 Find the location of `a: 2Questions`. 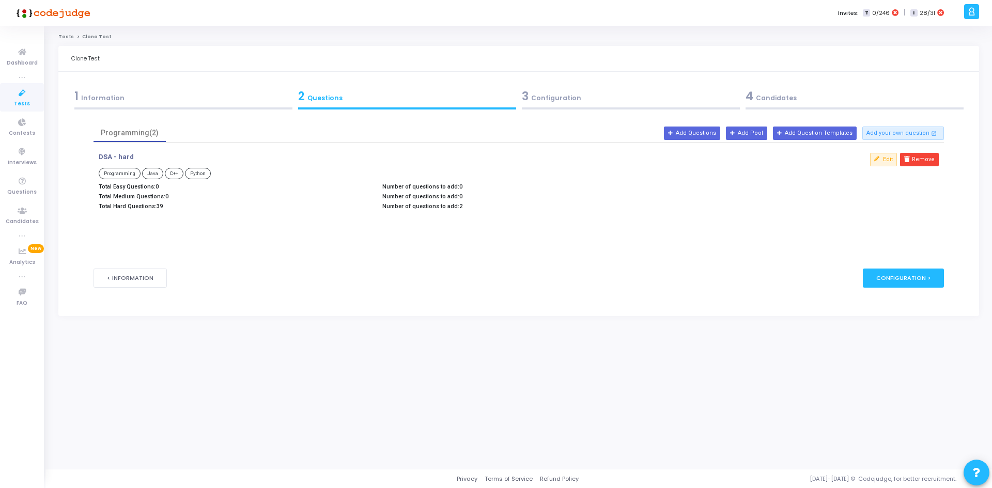

a: 2Questions is located at coordinates (407, 99).